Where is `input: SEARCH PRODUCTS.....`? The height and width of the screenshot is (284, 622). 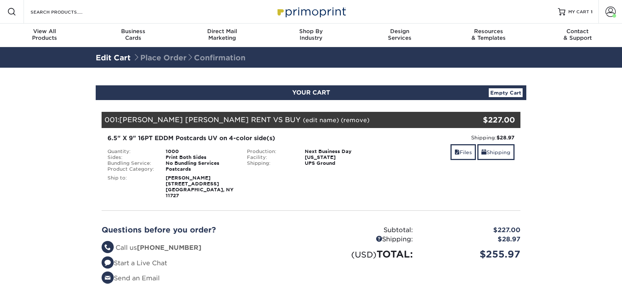 input: SEARCH PRODUCTS..... is located at coordinates (66, 12).